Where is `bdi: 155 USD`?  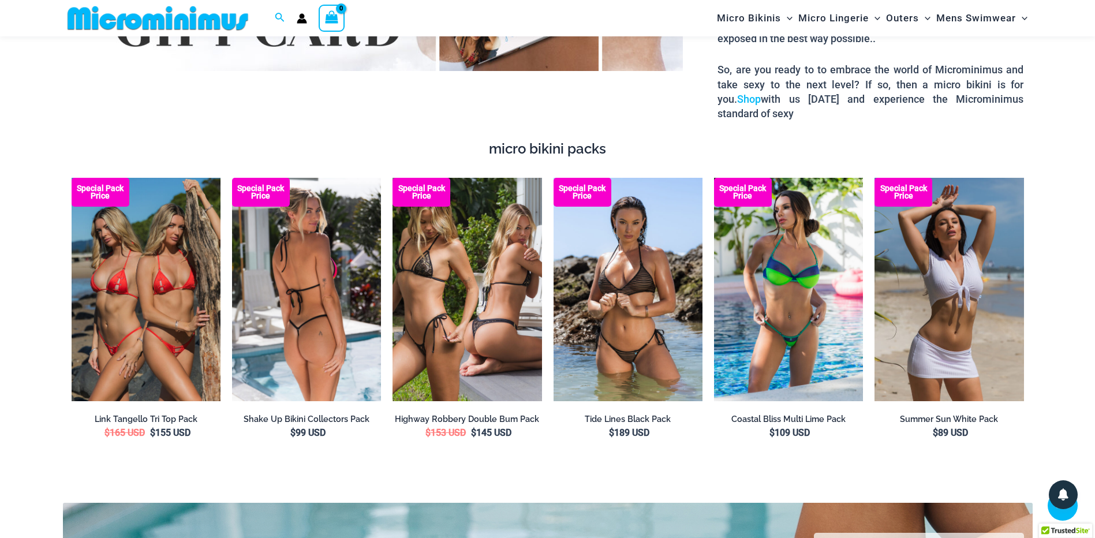
bdi: 155 USD is located at coordinates (170, 432).